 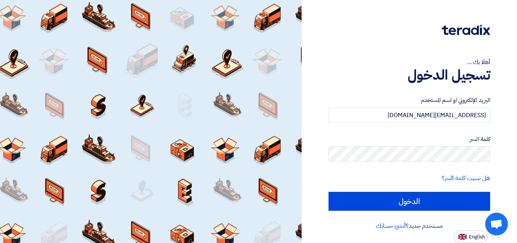 I want to click on label: البريد الإلكتروني او اسم المستخدم, so click(x=409, y=100).